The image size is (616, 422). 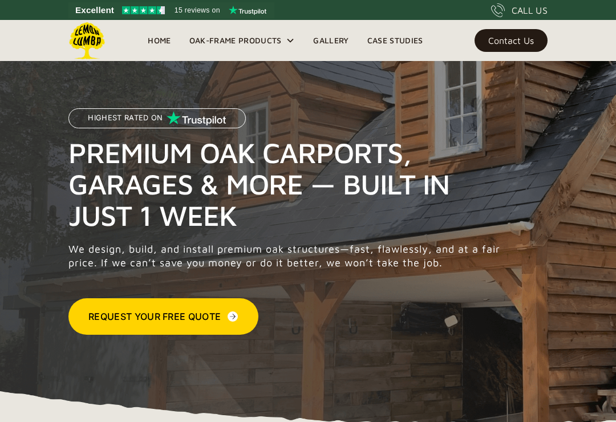 I want to click on div: Request Your Free Quote, so click(x=155, y=317).